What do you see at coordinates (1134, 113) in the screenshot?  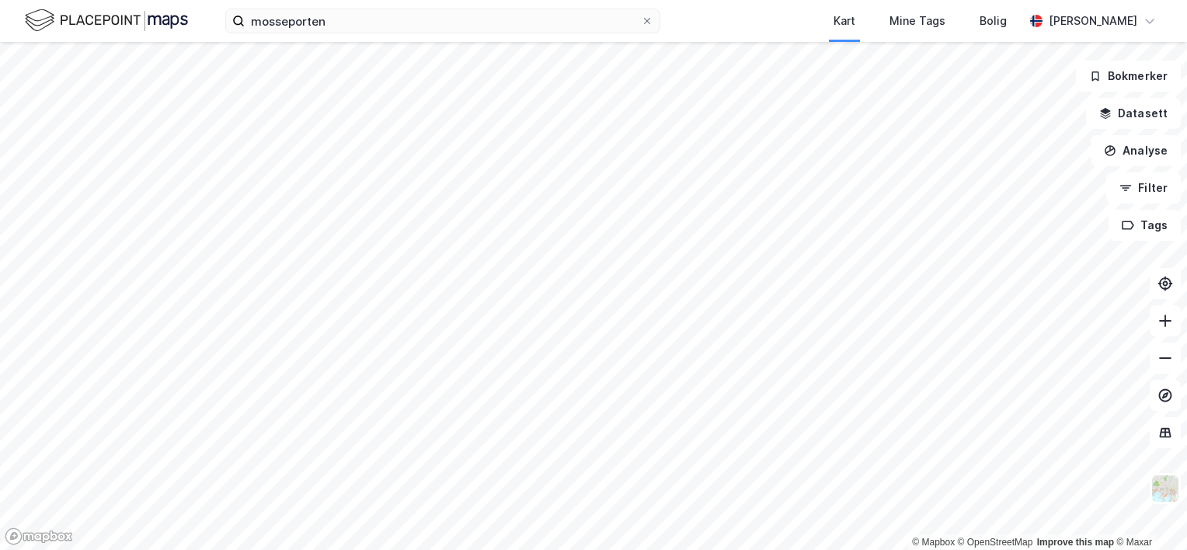 I see `button: Datasett` at bounding box center [1134, 113].